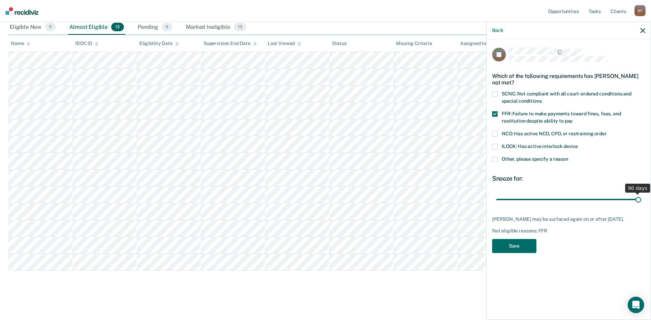 The image size is (651, 320). What do you see at coordinates (476, 43) in the screenshot?
I see `div: Assigned to` at bounding box center [476, 43].